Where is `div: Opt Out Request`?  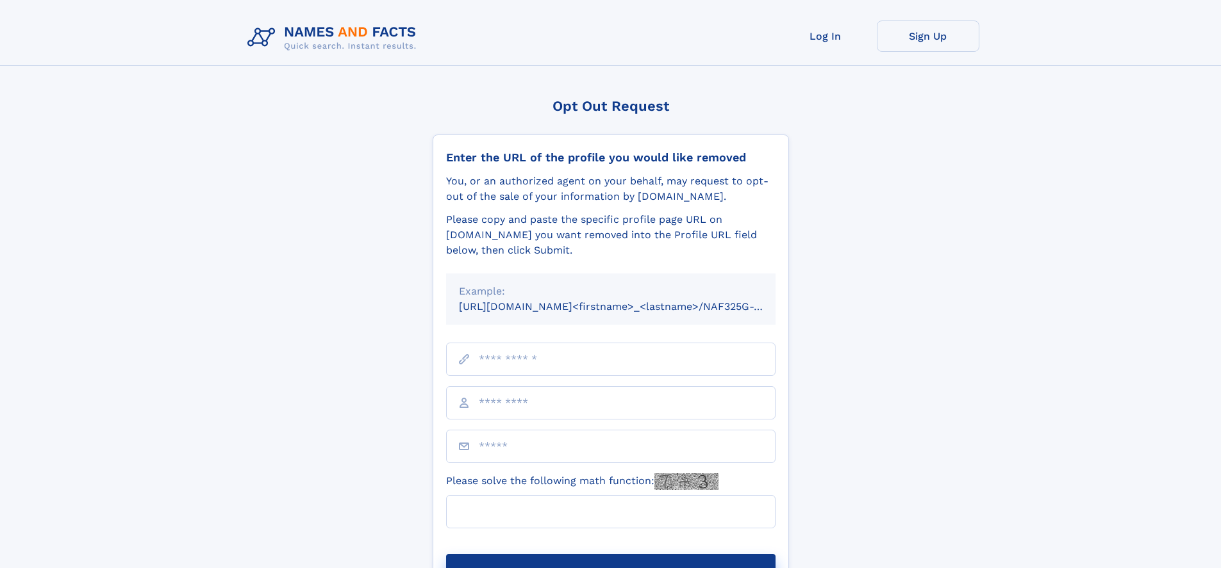 div: Opt Out Request is located at coordinates (611, 106).